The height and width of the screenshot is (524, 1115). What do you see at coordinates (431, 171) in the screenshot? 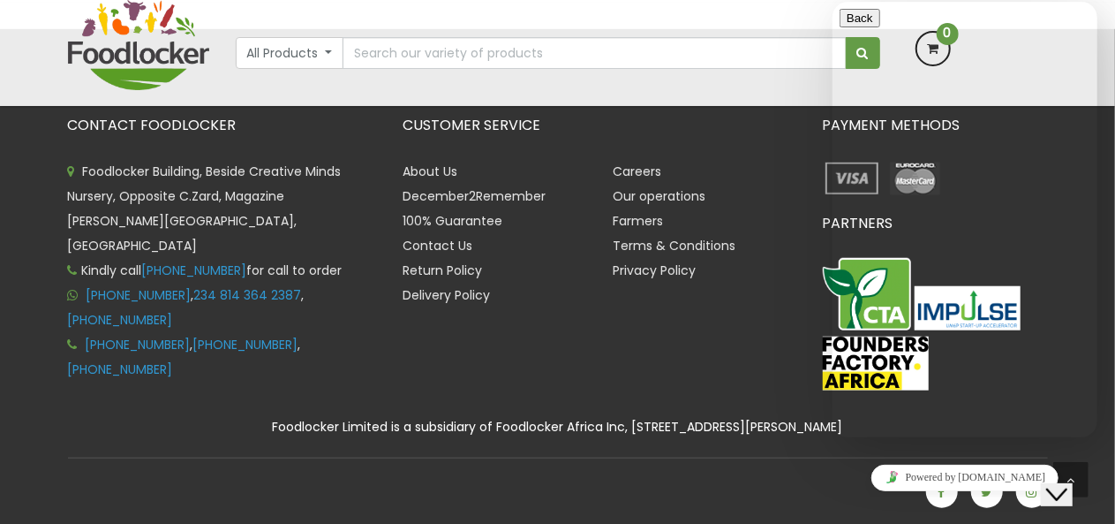
I see `a: About Us` at bounding box center [431, 171].